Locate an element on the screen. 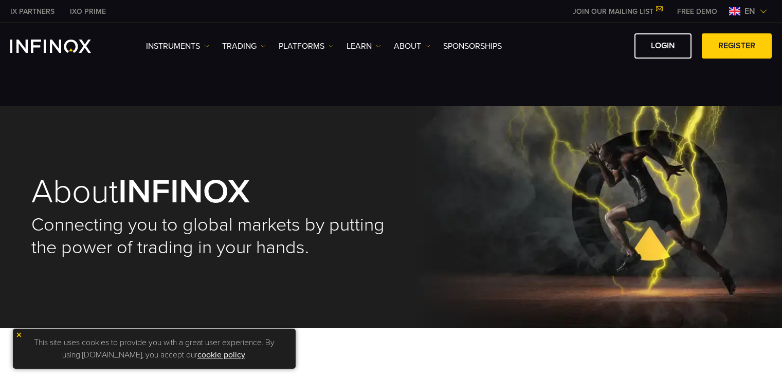  a: REGISTER is located at coordinates (736, 46).